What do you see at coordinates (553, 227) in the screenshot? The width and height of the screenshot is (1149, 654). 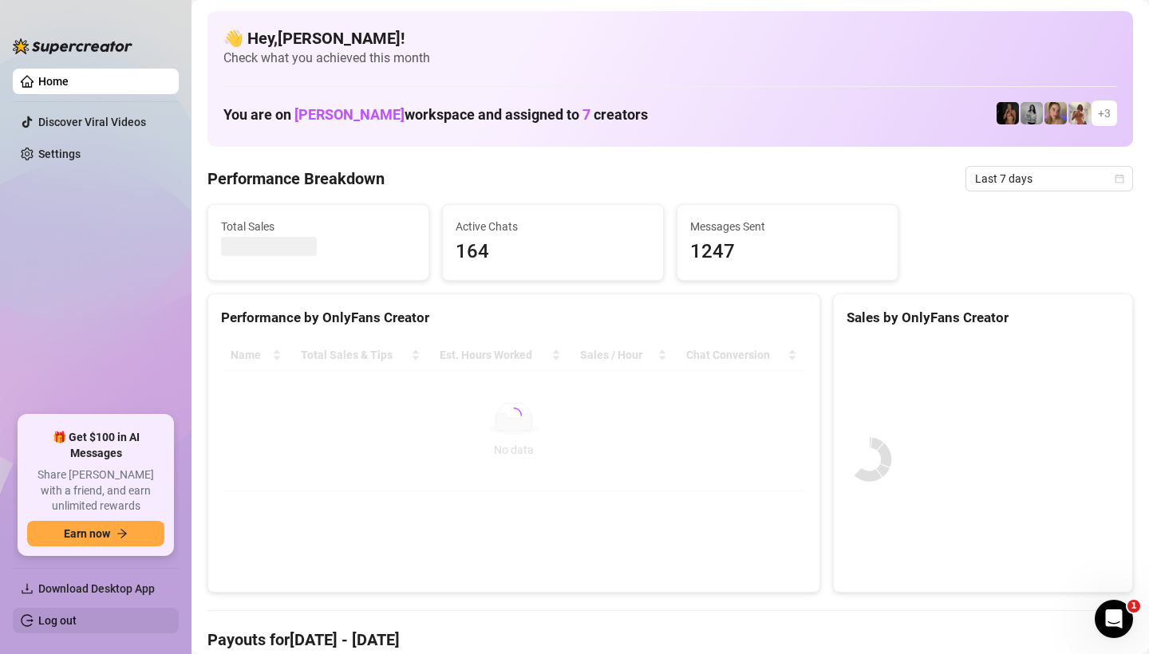 I see `span: Active Chats` at bounding box center [553, 227].